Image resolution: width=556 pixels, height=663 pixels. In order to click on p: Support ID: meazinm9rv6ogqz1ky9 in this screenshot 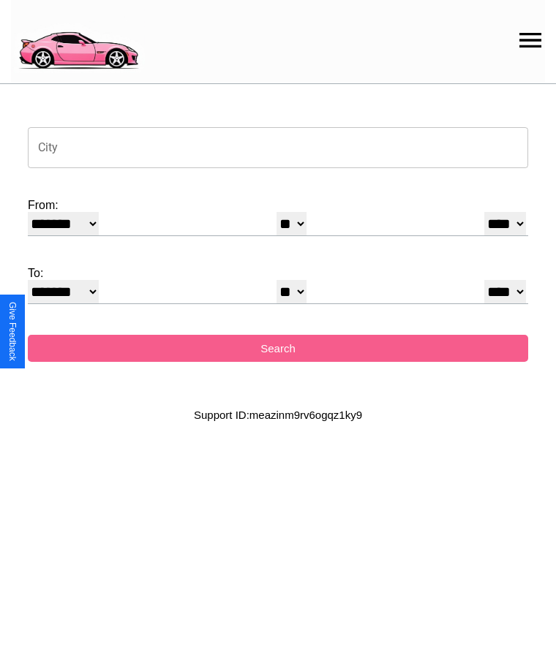, I will do `click(278, 414)`.